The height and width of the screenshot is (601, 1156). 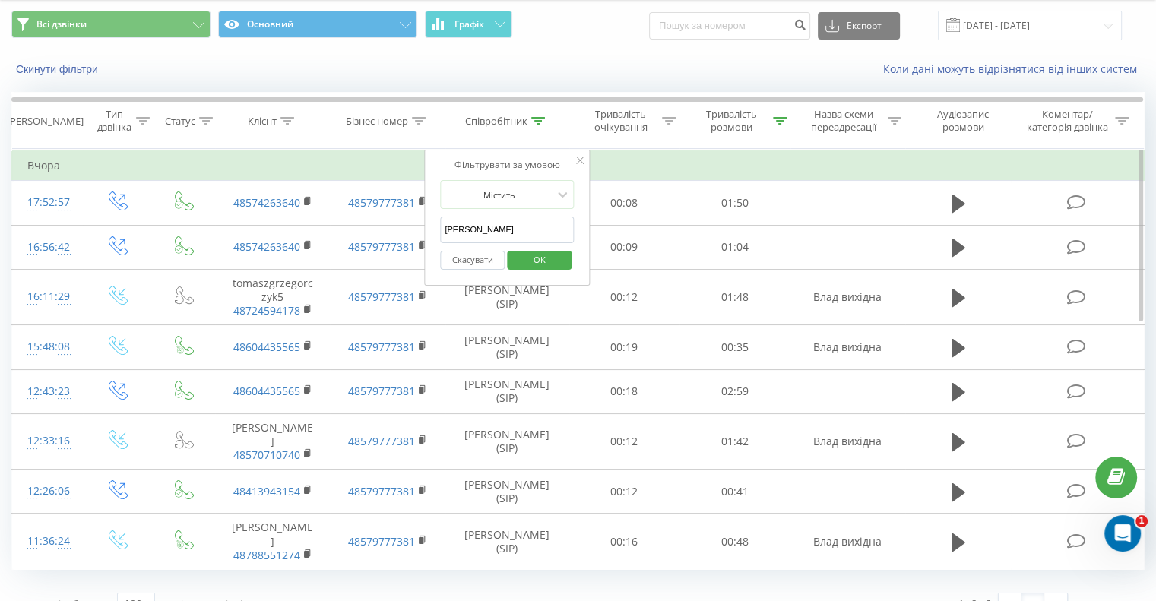 I want to click on td: 00:09, so click(x=624, y=247).